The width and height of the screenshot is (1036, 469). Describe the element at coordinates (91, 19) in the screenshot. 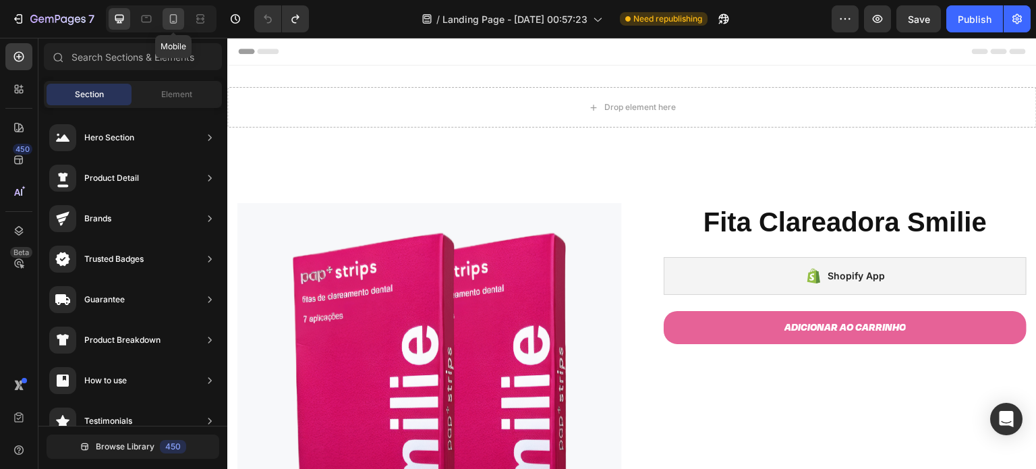

I see `p: 7` at that location.